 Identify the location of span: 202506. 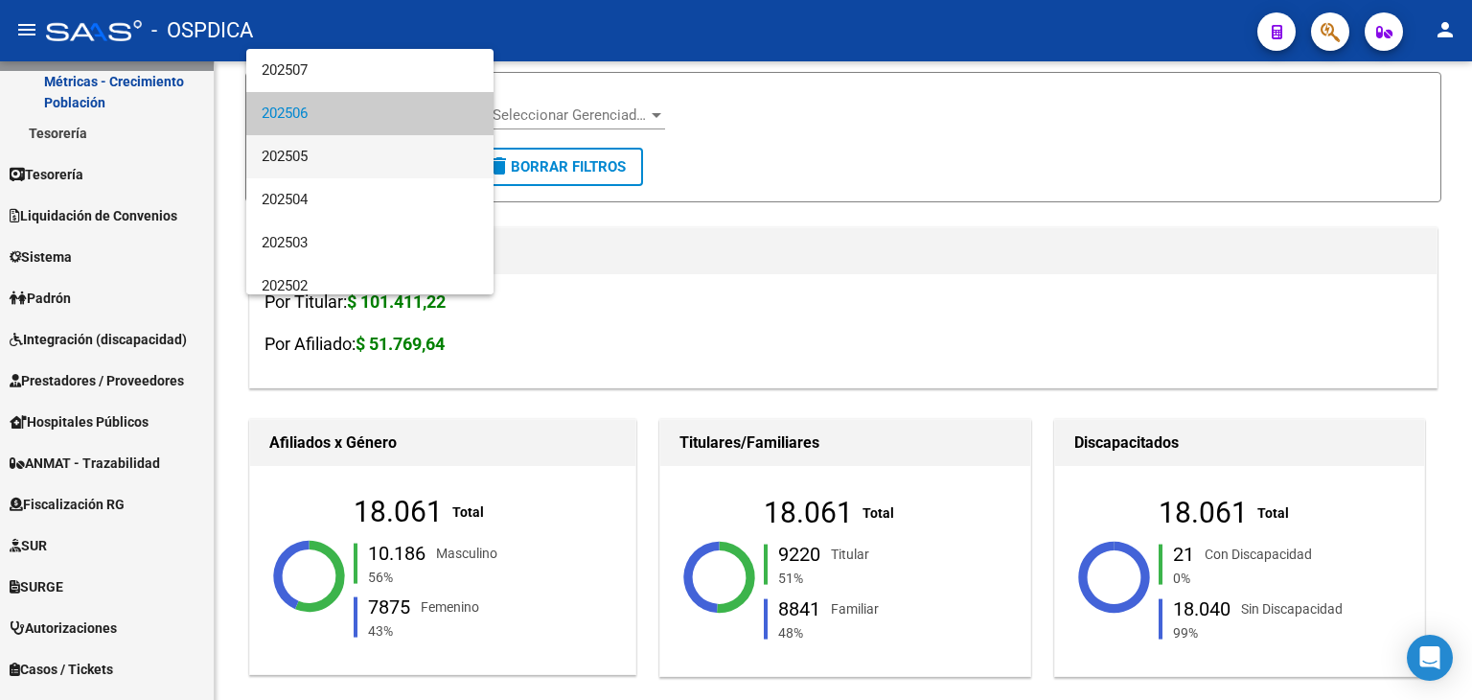
(370, 113).